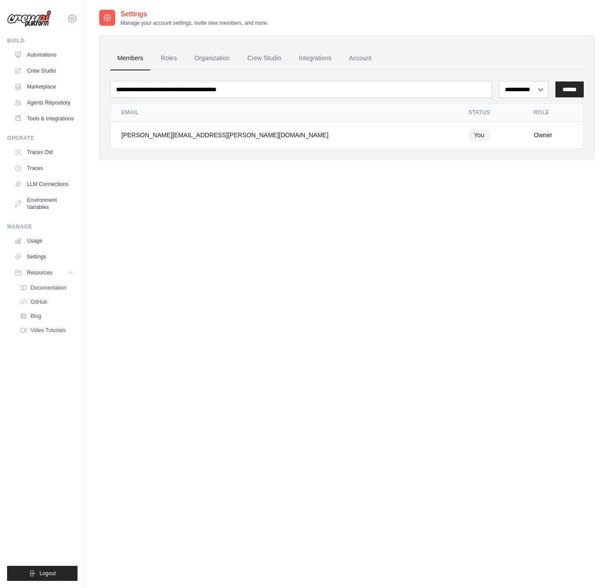 This screenshot has width=609, height=588. What do you see at coordinates (44, 184) in the screenshot?
I see `a: LLM Connections` at bounding box center [44, 184].